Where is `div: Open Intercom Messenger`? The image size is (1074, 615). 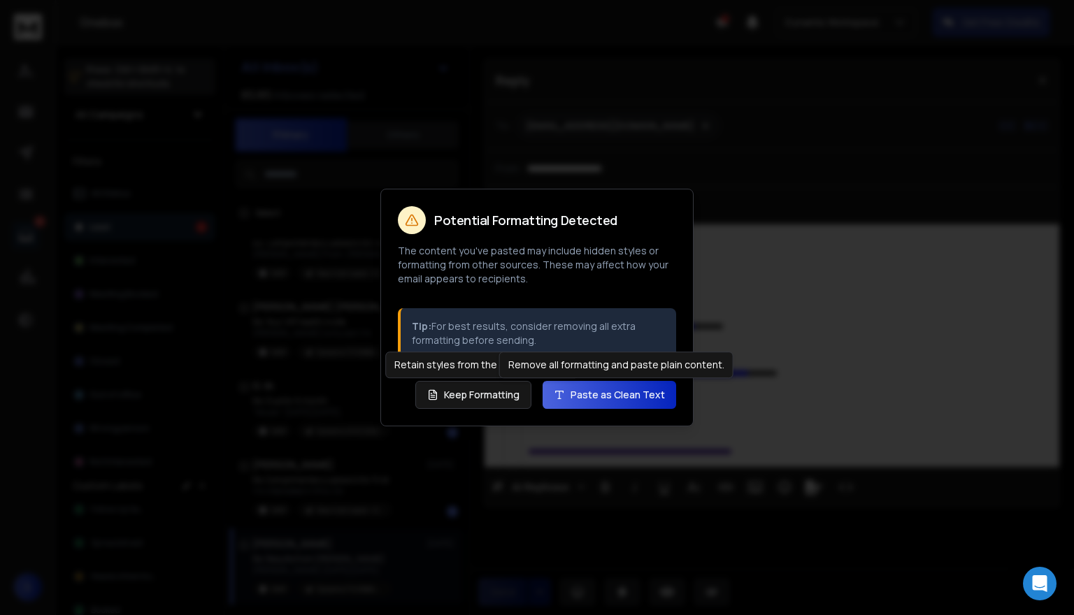
div: Open Intercom Messenger is located at coordinates (1040, 584).